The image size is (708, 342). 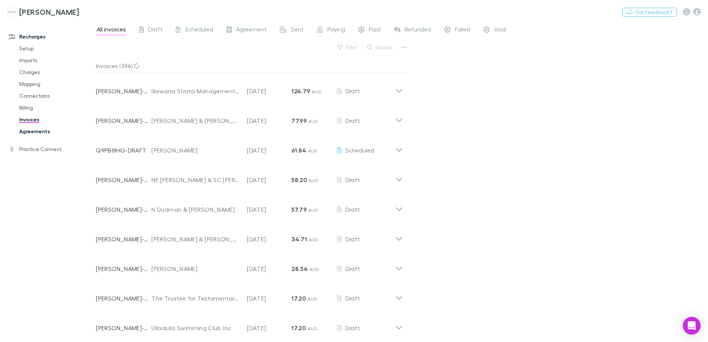 What do you see at coordinates (418, 30) in the screenshot?
I see `span: Refunded` at bounding box center [418, 30].